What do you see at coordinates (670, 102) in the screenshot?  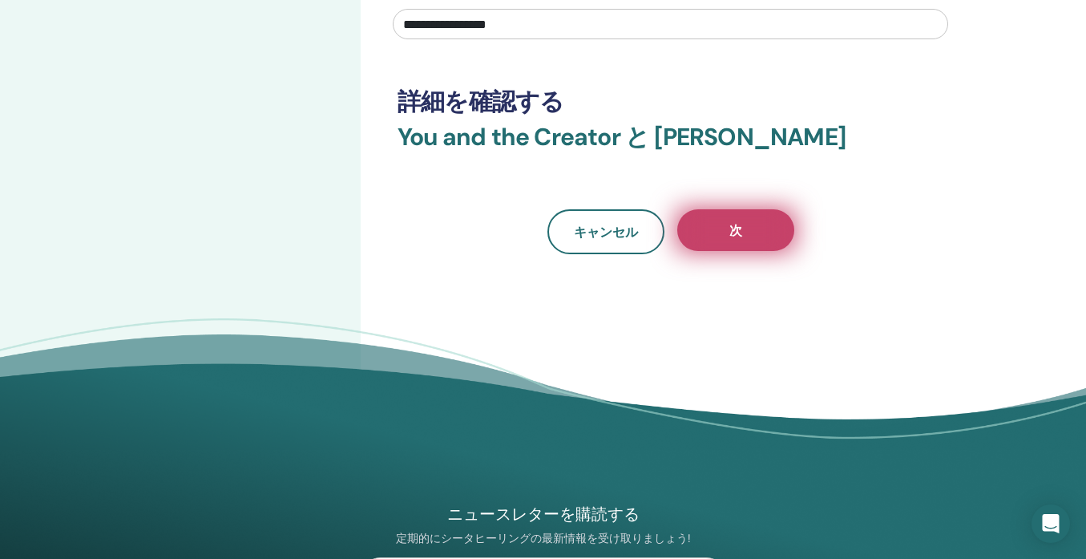 I see `h3: 詳細を確認する` at bounding box center [670, 102].